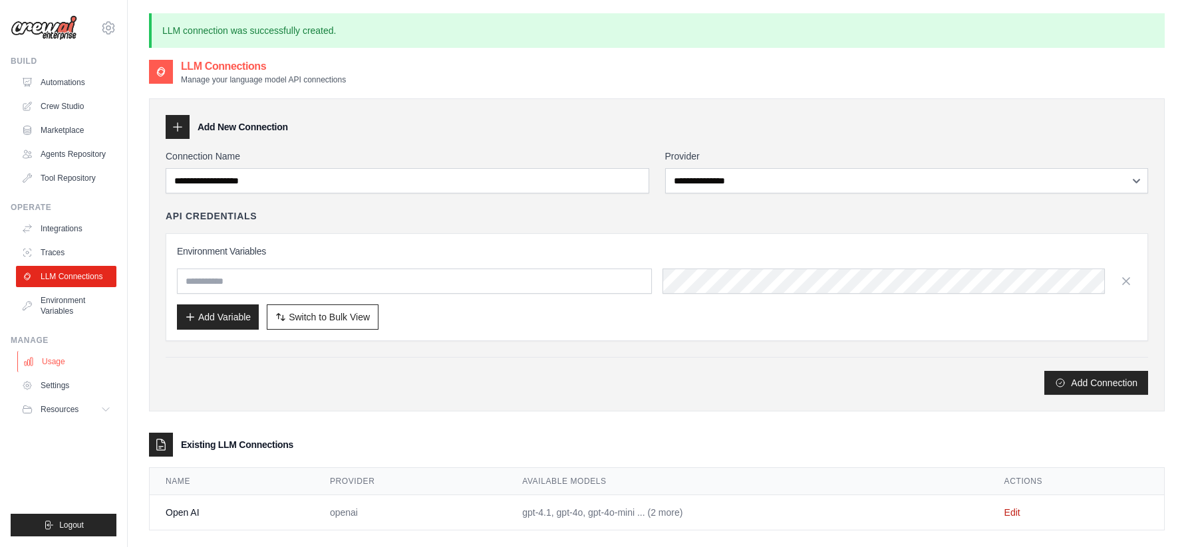 This screenshot has height=547, width=1186. I want to click on a: Marketplace, so click(66, 130).